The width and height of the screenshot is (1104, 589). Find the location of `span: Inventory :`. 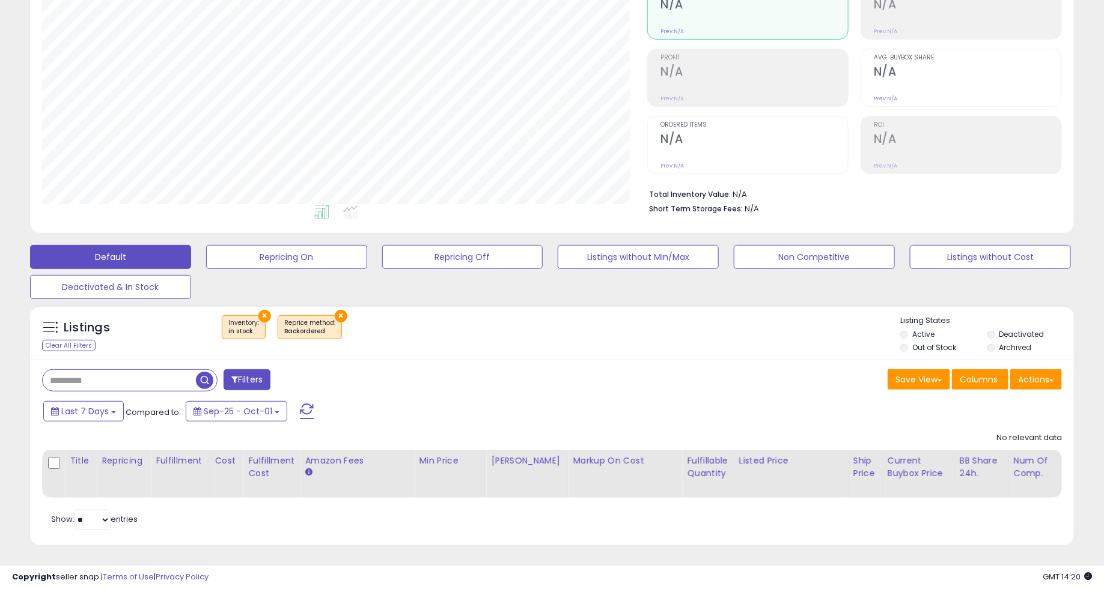

span: Inventory : is located at coordinates (243, 327).